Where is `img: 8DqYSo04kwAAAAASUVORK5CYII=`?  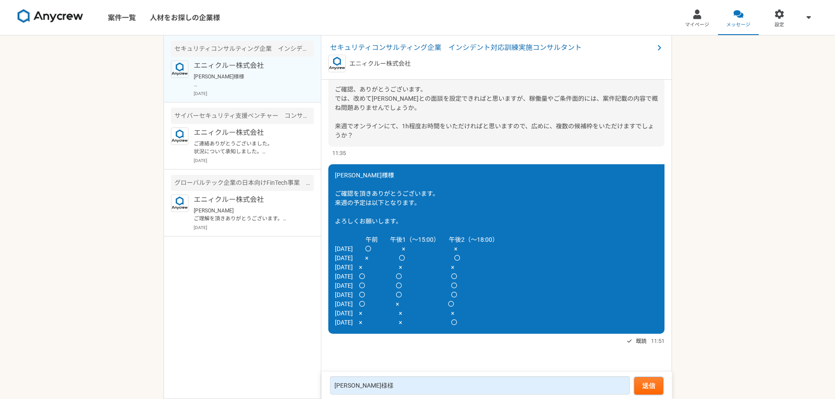 img: 8DqYSo04kwAAAAASUVORK5CYII= is located at coordinates (50, 16).